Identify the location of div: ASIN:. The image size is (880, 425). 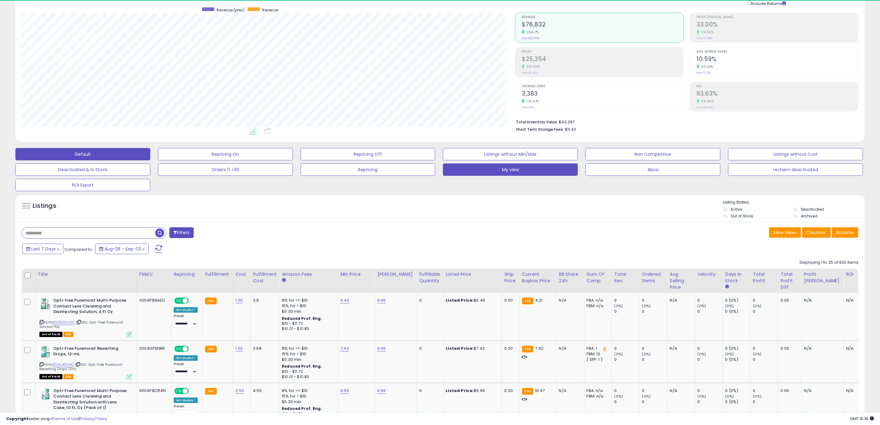
(86, 362).